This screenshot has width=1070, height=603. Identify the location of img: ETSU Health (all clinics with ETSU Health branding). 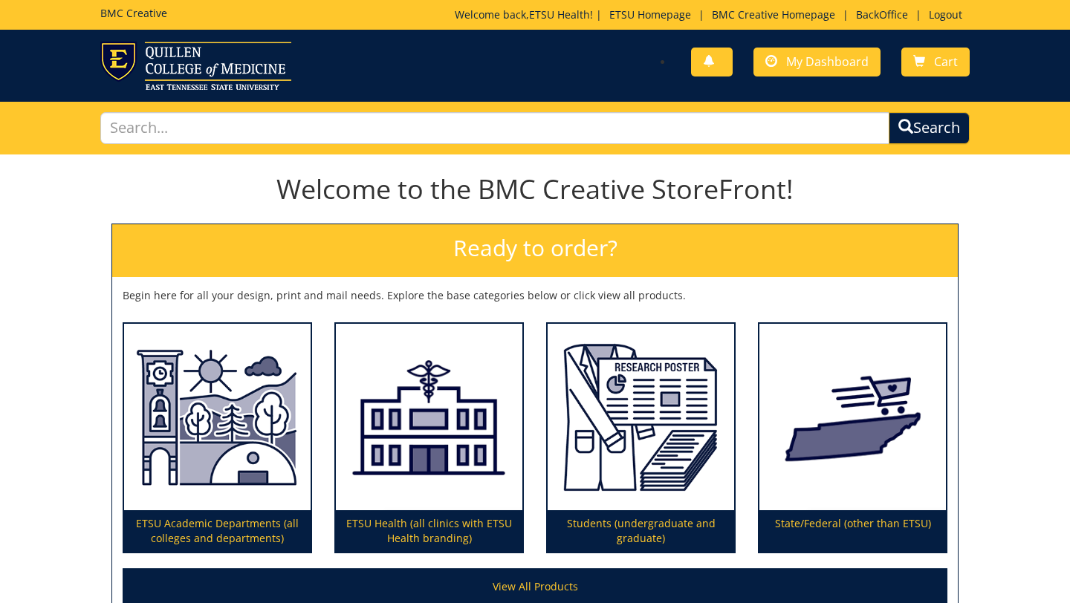
(429, 418).